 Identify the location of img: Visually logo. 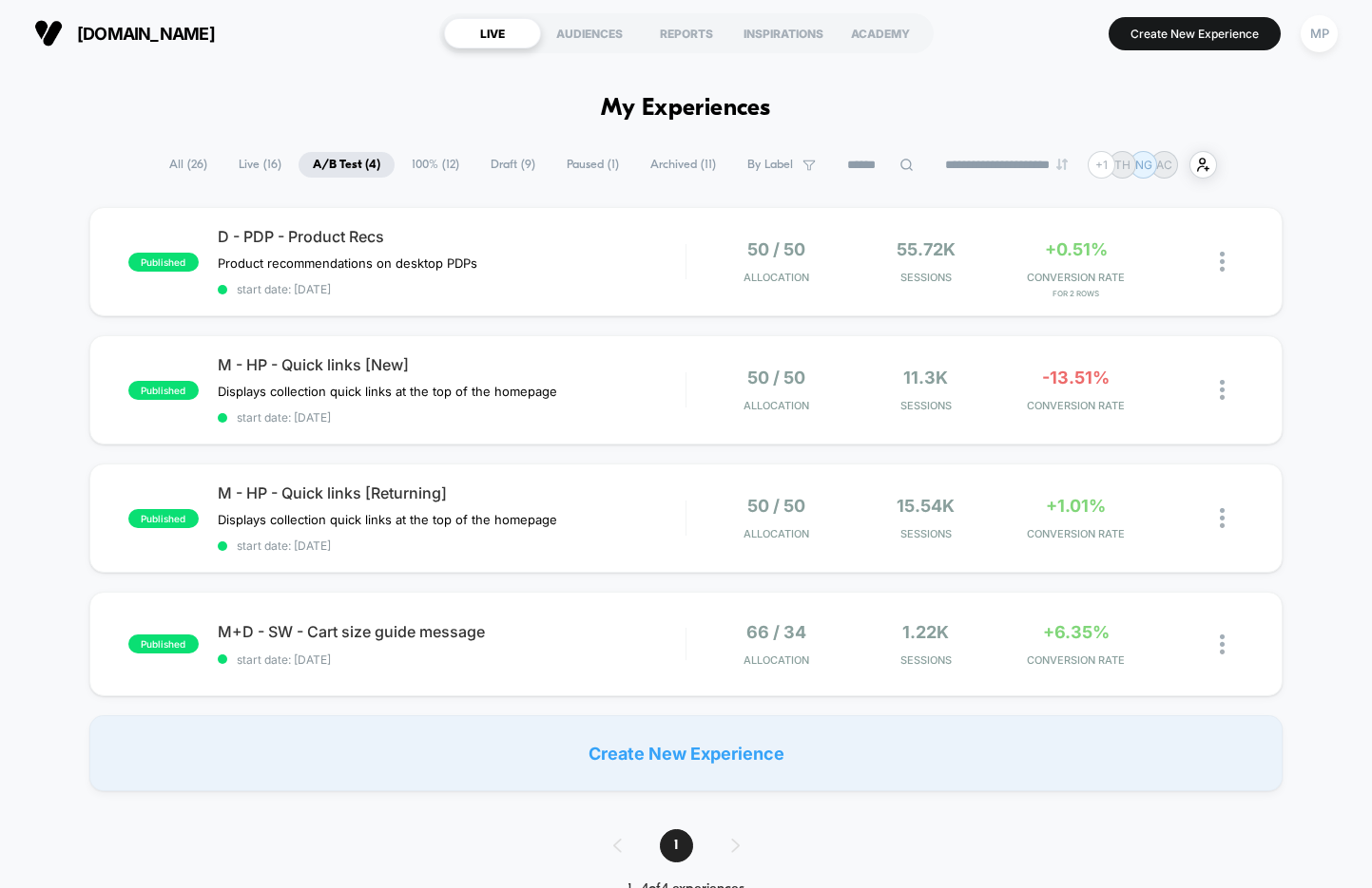
(48, 34).